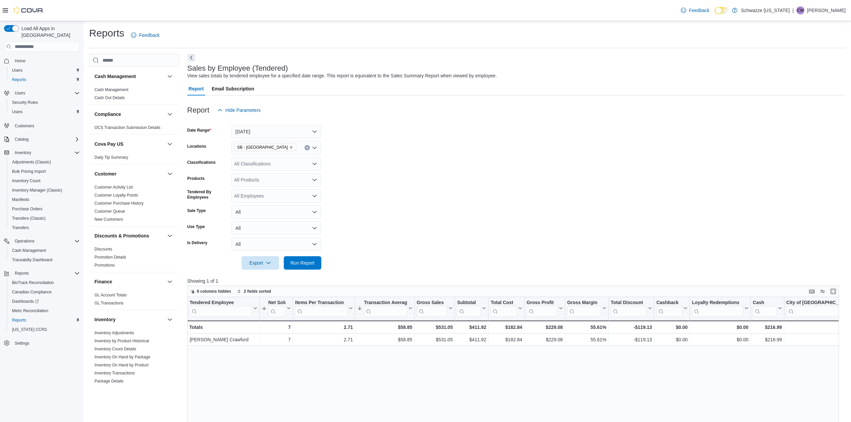  What do you see at coordinates (384, 308) in the screenshot?
I see `button: Transaction Average` at bounding box center [384, 308].